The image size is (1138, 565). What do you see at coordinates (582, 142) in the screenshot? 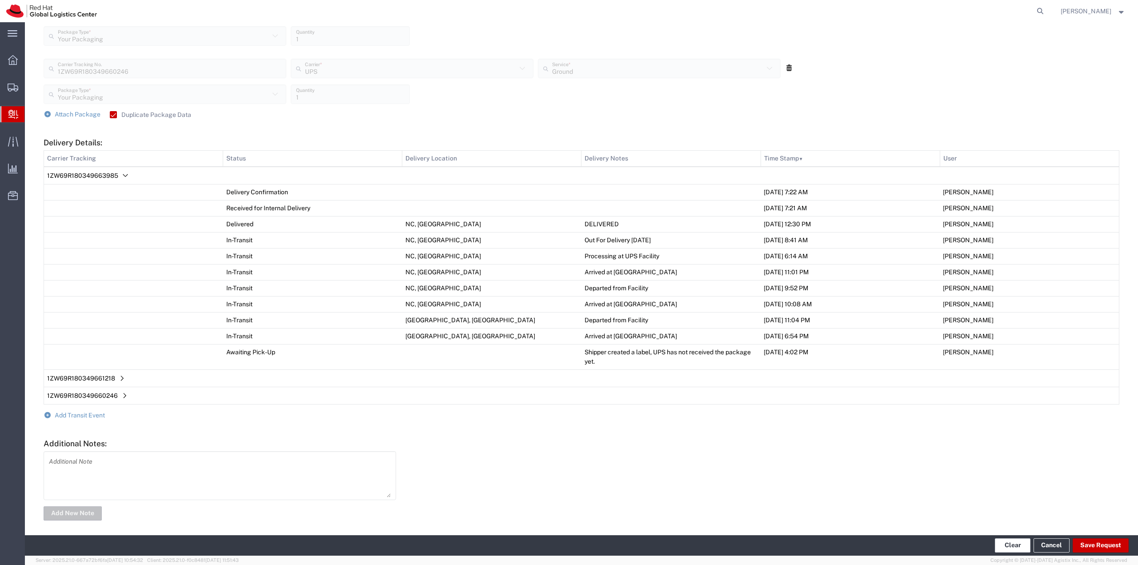
I see `h5: Delivery Details:` at bounding box center [582, 142].